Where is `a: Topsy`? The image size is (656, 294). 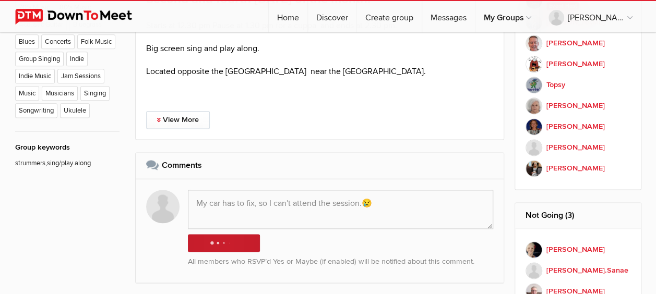 a: Topsy is located at coordinates (578, 85).